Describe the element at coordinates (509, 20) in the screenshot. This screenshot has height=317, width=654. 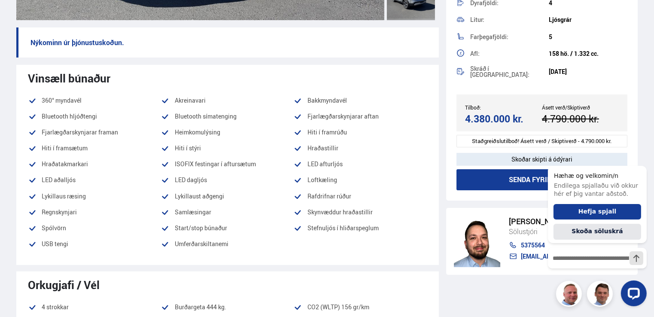
I see `div: Litur:` at that location.